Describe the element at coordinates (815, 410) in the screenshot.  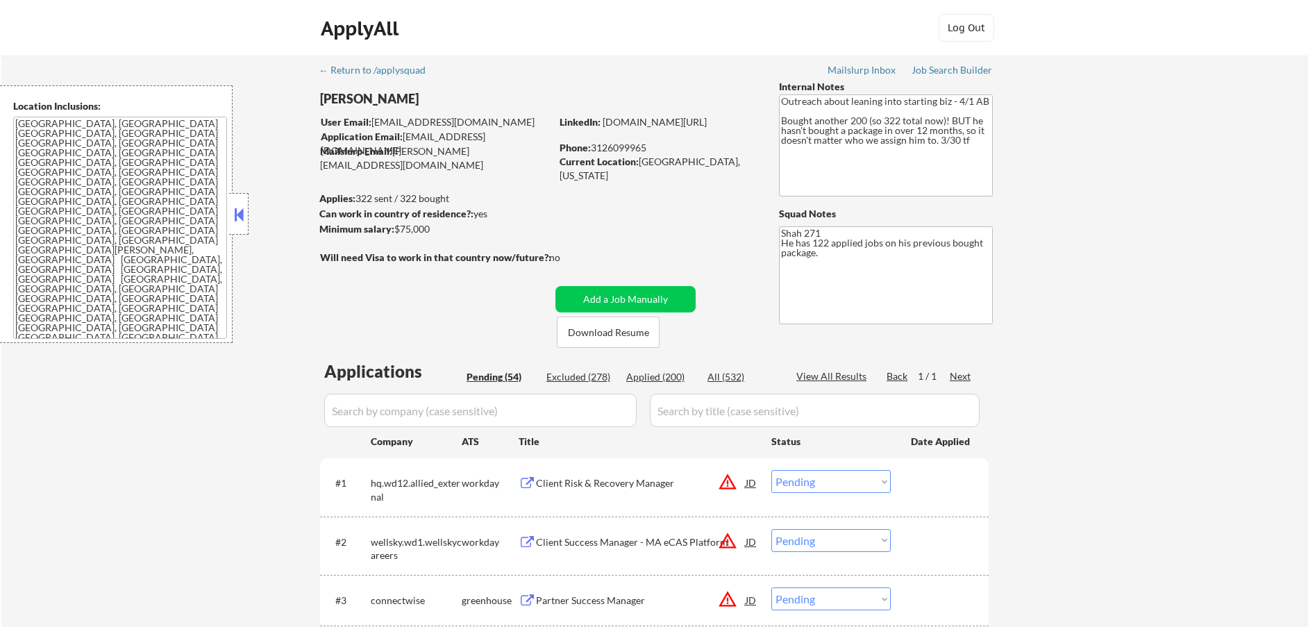
I see `input: Search by title (case sensitive)` at that location.